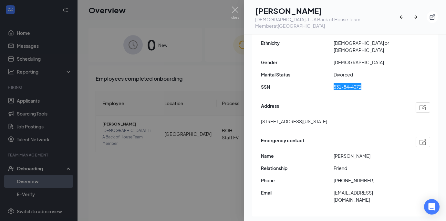 The width and height of the screenshot is (446, 221). What do you see at coordinates (369, 168) in the screenshot?
I see `span: Friend` at bounding box center [369, 168].